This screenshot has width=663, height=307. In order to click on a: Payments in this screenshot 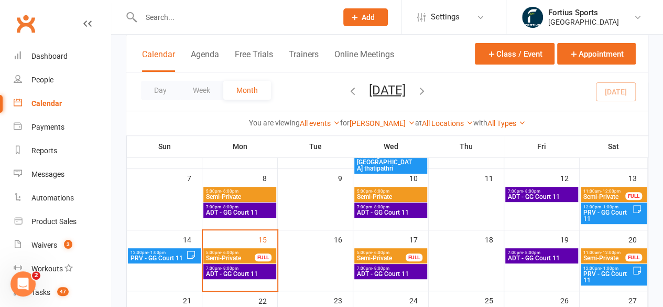, I will do `click(62, 127)`.